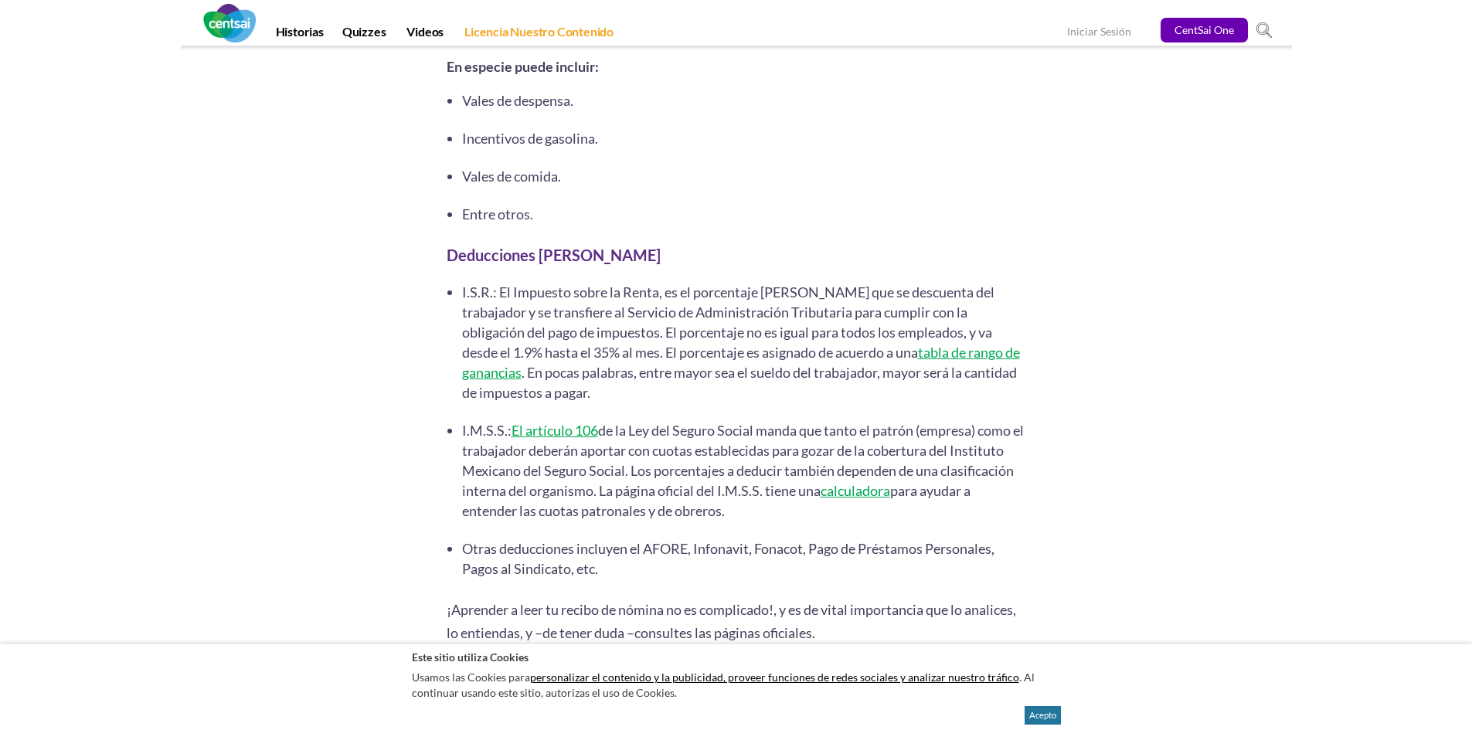 This screenshot has height=730, width=1472. I want to click on a: Quizzes, so click(364, 35).